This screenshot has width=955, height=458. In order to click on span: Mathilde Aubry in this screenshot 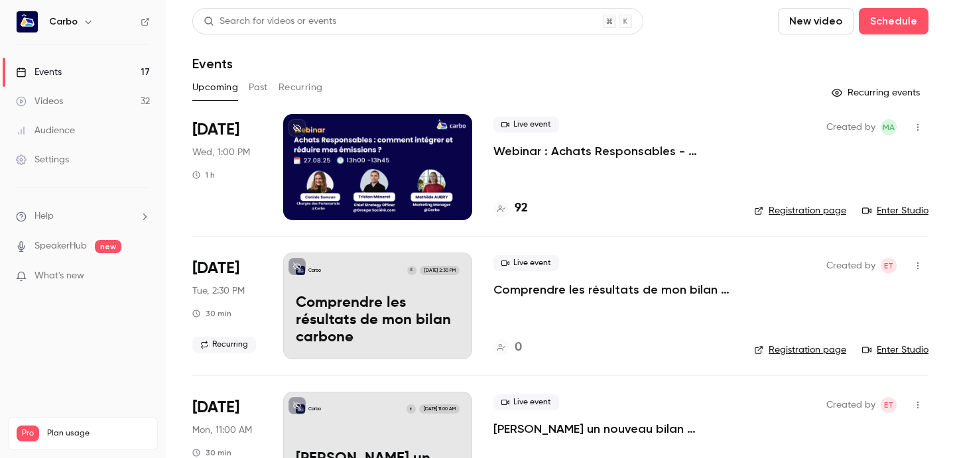, I will do `click(889, 127)`.